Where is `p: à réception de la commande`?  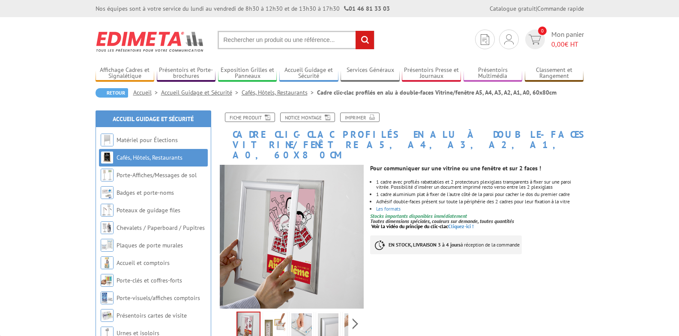 p: à réception de la commande is located at coordinates (446, 245).